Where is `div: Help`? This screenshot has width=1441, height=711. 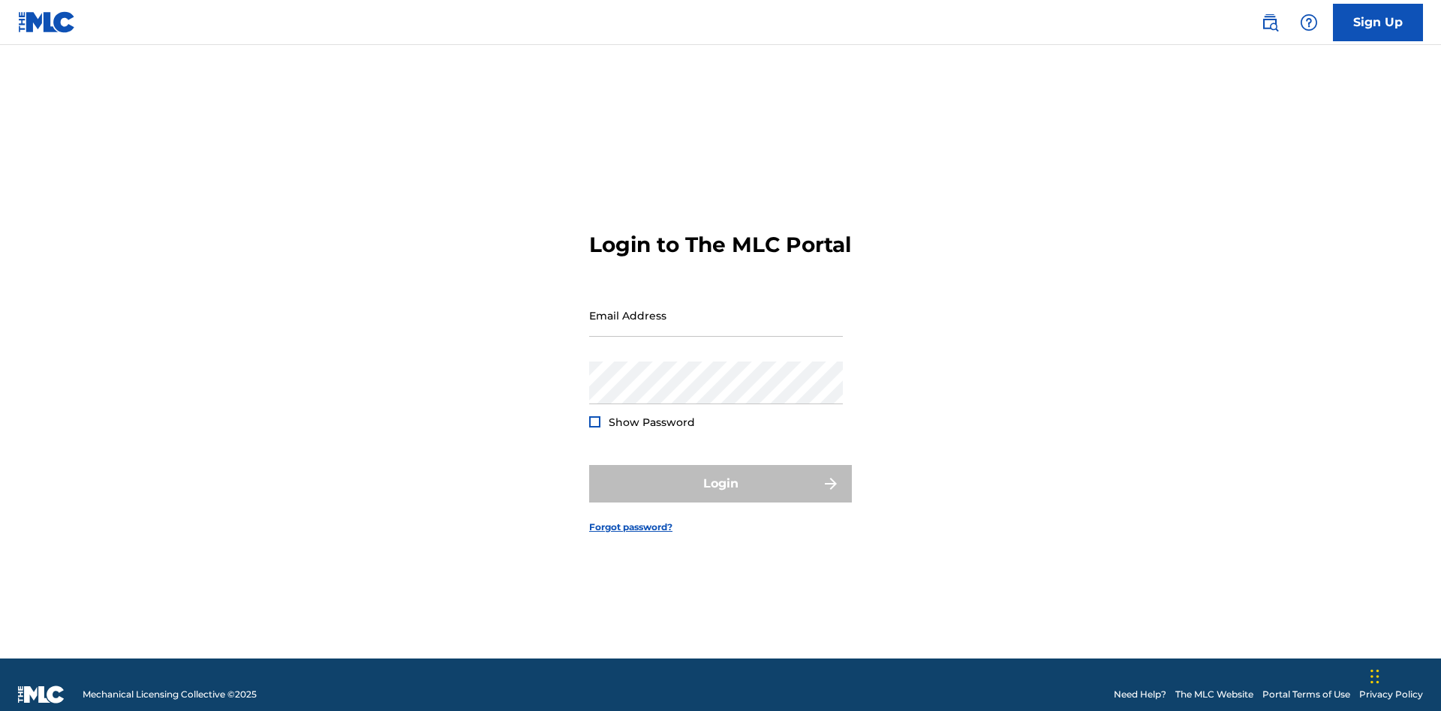
div: Help is located at coordinates (1309, 23).